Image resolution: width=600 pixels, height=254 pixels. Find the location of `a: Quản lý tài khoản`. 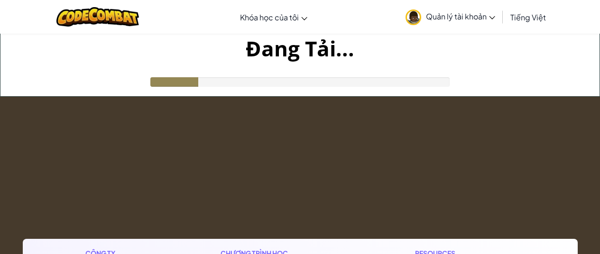

a: Quản lý tài khoản is located at coordinates (450, 17).